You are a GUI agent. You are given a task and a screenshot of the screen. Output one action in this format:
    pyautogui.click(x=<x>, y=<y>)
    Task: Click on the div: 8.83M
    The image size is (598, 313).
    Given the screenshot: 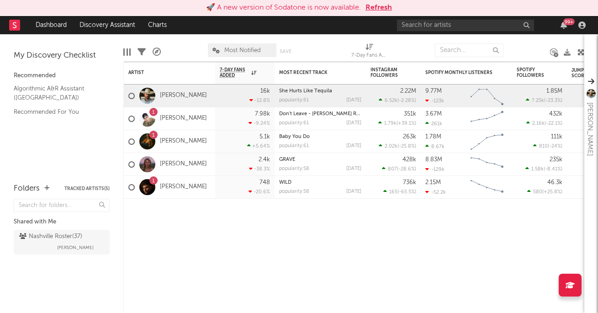 What is the action you would take?
    pyautogui.click(x=433, y=159)
    